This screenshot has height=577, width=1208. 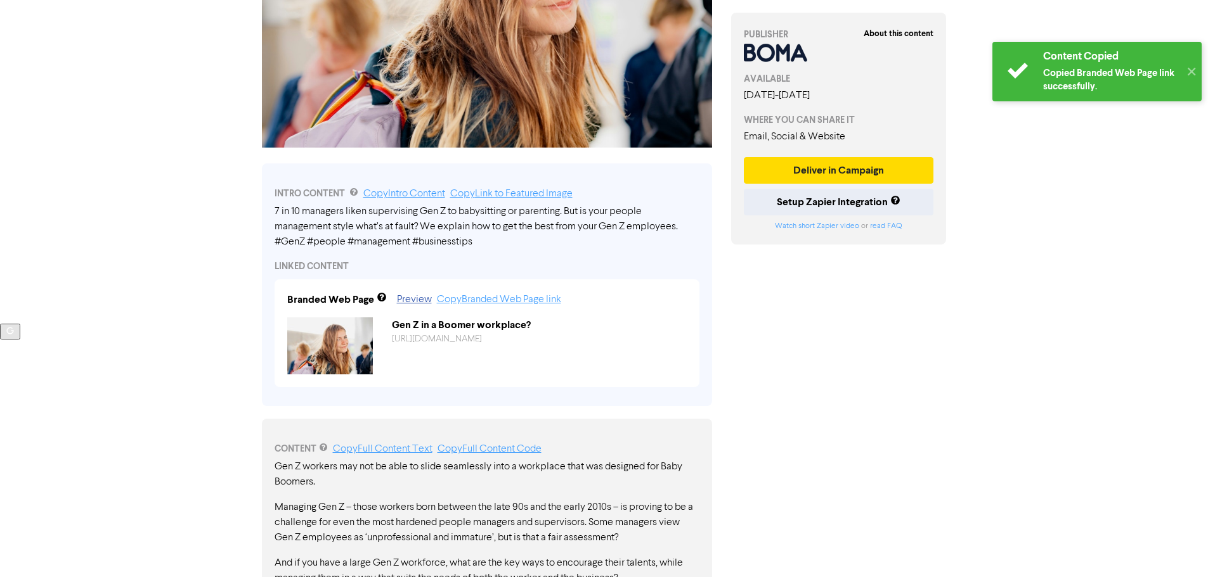 I want to click on p: Gen Z workers may not be able to slide seamlessly into a workplace that was designed for Baby Boo..., so click(x=487, y=475).